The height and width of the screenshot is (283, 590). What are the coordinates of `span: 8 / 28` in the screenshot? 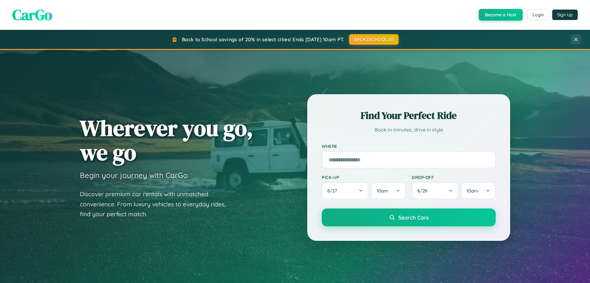 It's located at (424, 190).